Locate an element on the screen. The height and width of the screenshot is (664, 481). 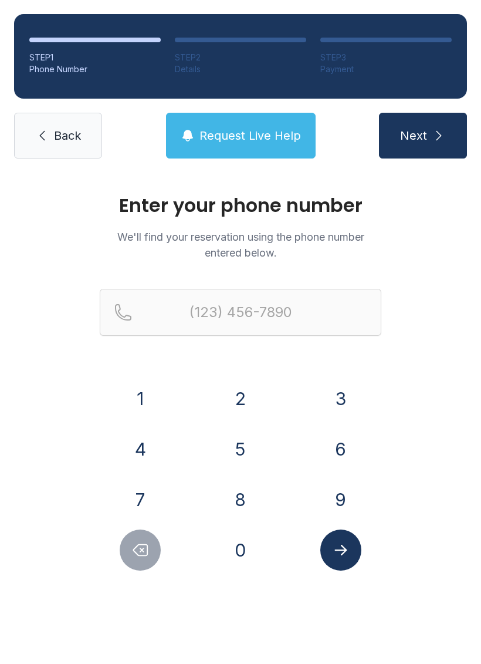
div: STEP 1 is located at coordinates (95, 58).